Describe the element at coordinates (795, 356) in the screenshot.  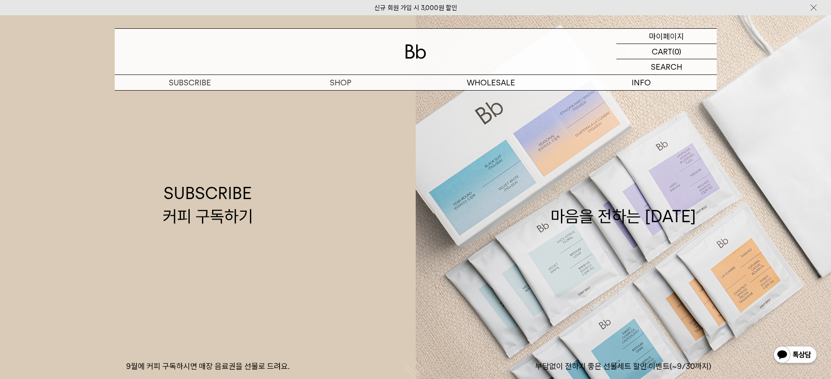
I see `img: 카카오톡 채널 1:1 채팅 버튼` at that location.